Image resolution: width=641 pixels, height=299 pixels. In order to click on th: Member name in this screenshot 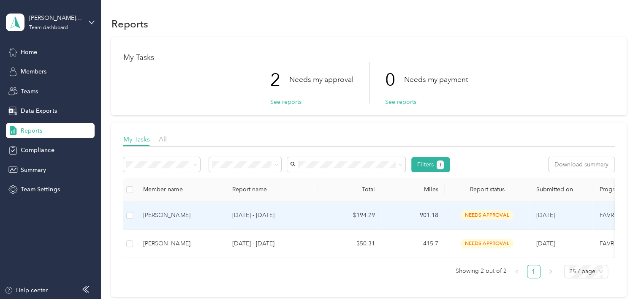, I will do `click(181, 189)`.